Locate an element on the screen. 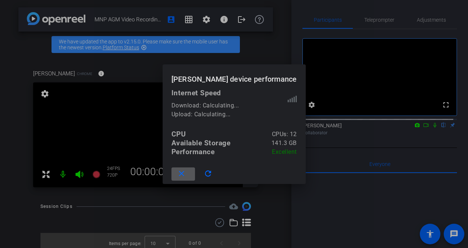  div: Internet Speed is located at coordinates (234, 93).